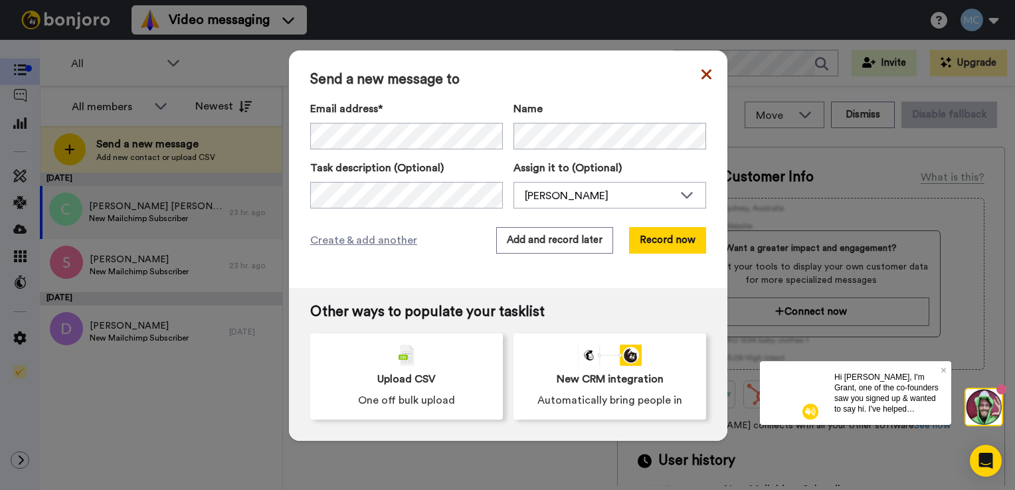  What do you see at coordinates (407, 168) in the screenshot?
I see `label: Task description (Optional)` at bounding box center [407, 168].